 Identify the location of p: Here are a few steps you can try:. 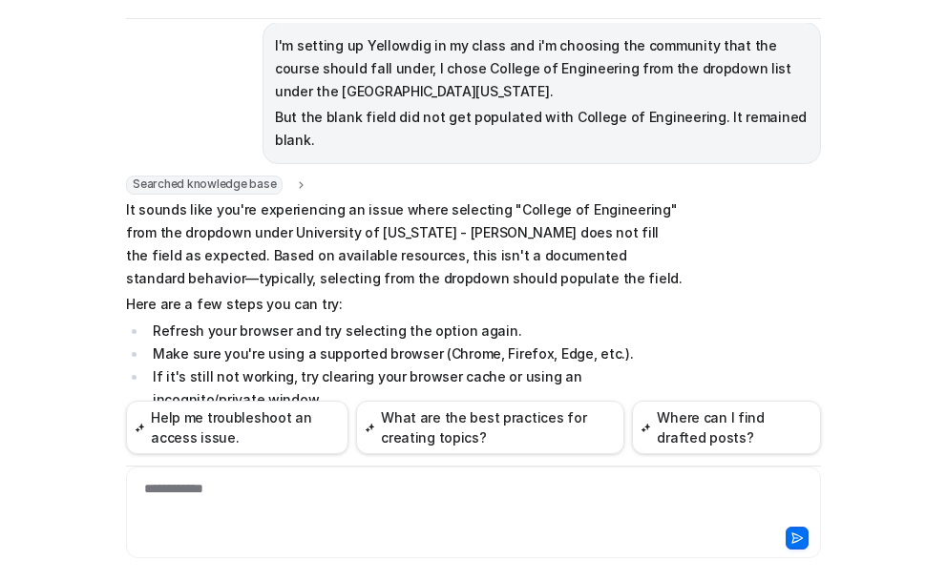
(405, 305).